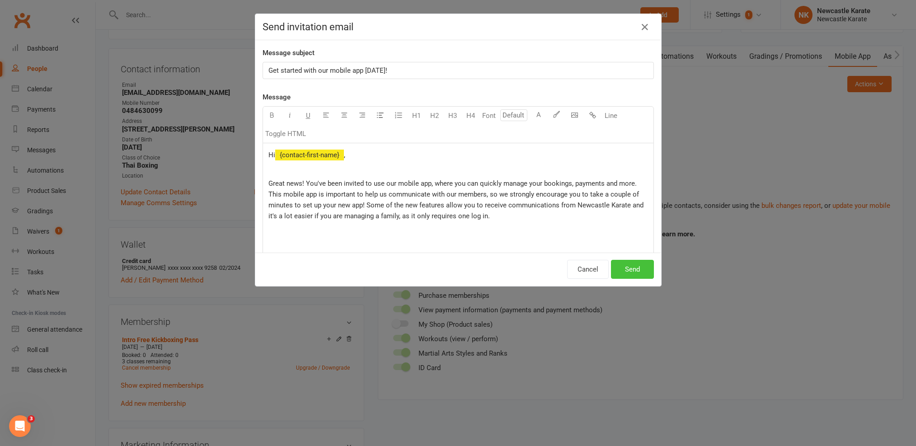 This screenshot has width=916, height=446. Describe the element at coordinates (588, 269) in the screenshot. I see `button: Cancel` at that location.